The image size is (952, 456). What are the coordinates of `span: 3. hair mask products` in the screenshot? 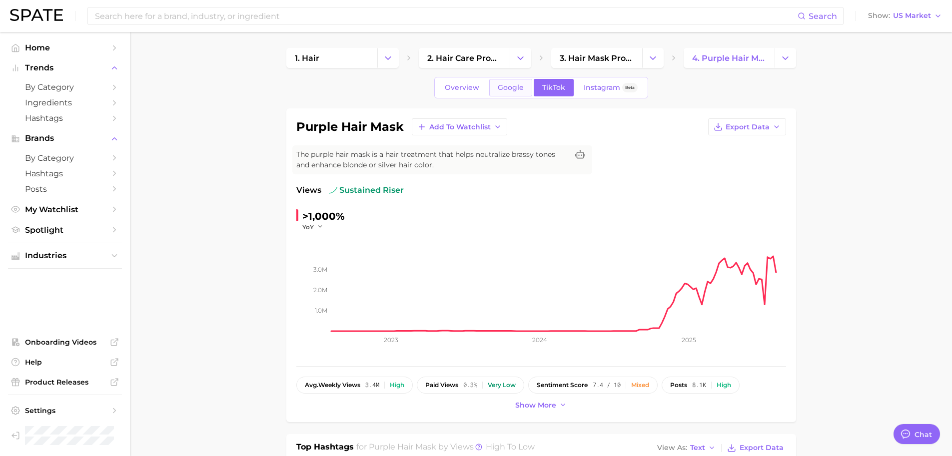 It's located at (597, 58).